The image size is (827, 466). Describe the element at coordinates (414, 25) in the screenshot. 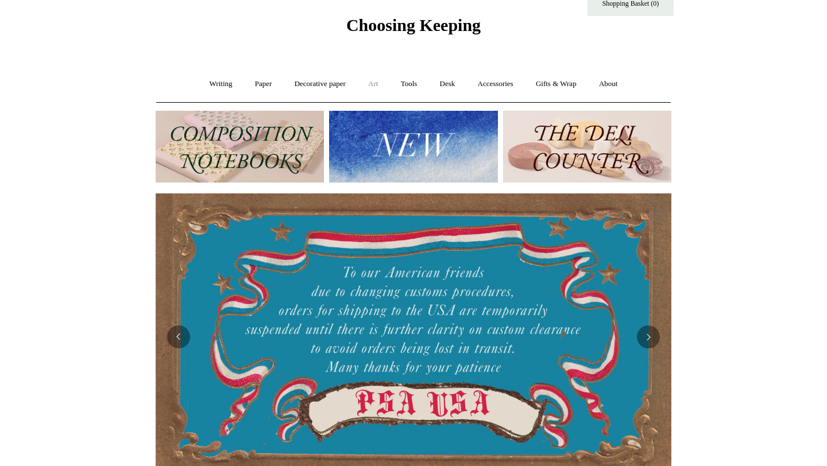

I see `span: Choosing Keeping` at that location.